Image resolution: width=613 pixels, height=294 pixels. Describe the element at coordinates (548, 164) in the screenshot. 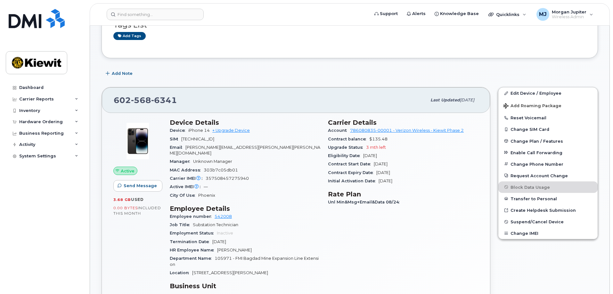

I see `button: Change Phone Number` at that location.